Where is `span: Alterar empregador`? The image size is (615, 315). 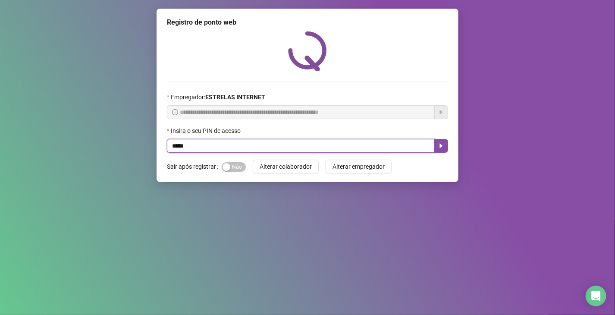 span: Alterar empregador is located at coordinates (358, 167).